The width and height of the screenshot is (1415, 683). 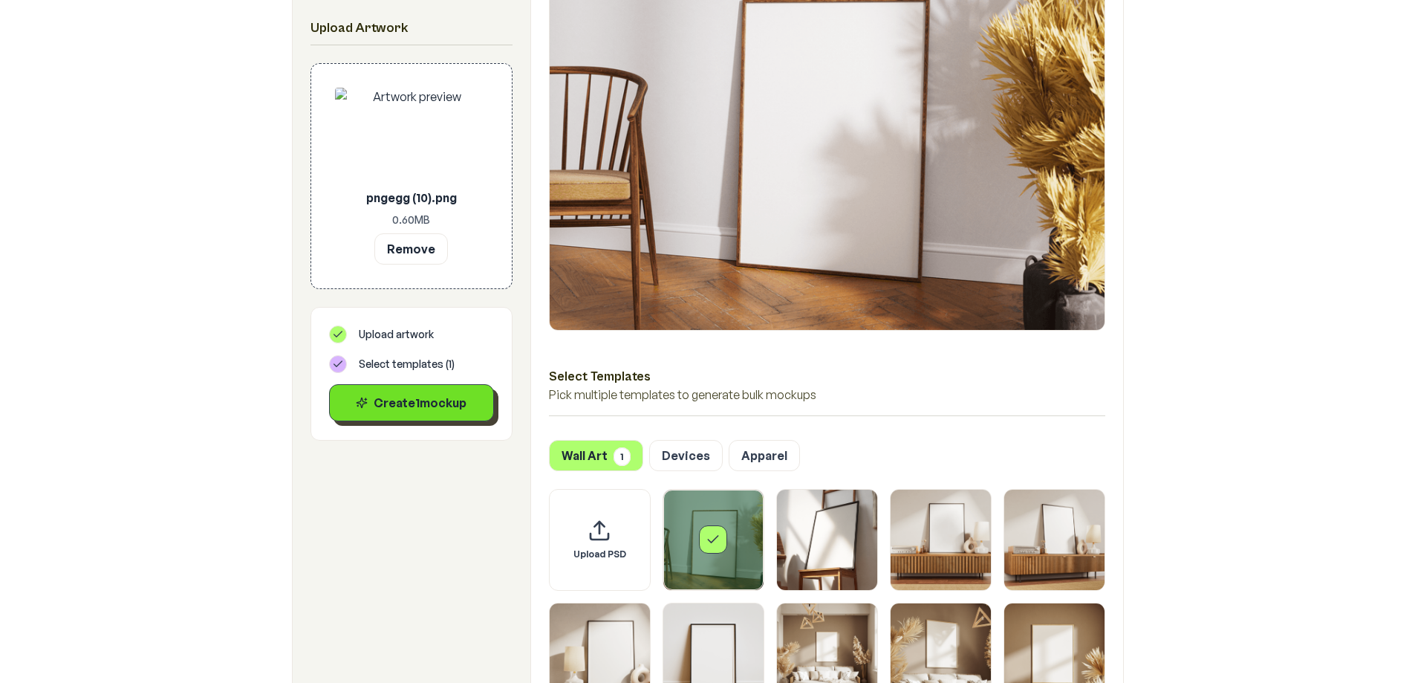 I want to click on span: Select templates ( 1 ), so click(x=406, y=364).